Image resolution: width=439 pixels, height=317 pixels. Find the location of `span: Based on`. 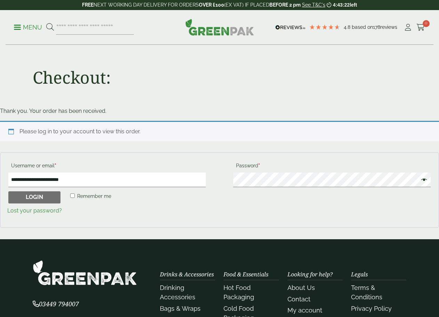

span: Based on is located at coordinates (362, 27).